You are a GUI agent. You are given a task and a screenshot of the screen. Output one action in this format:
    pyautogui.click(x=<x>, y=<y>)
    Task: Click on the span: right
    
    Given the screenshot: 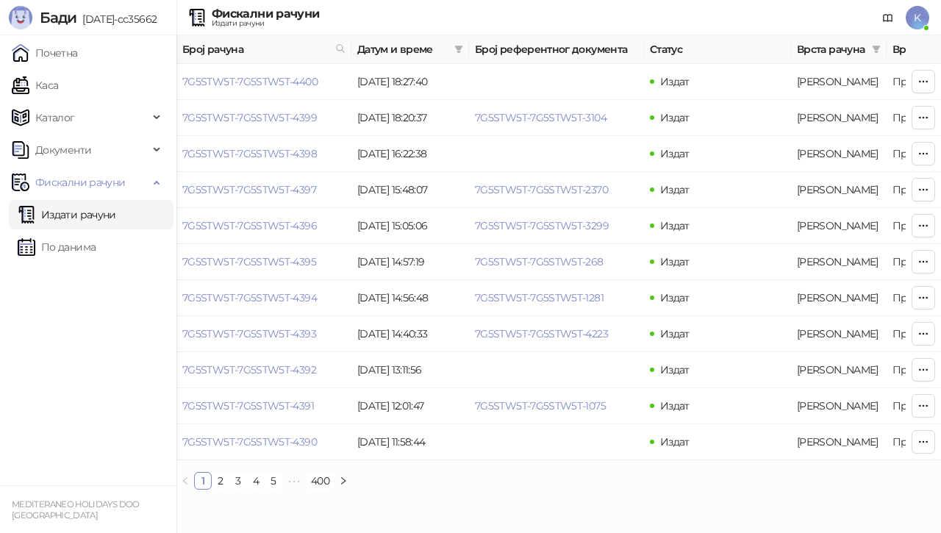 What is the action you would take?
    pyautogui.click(x=343, y=481)
    